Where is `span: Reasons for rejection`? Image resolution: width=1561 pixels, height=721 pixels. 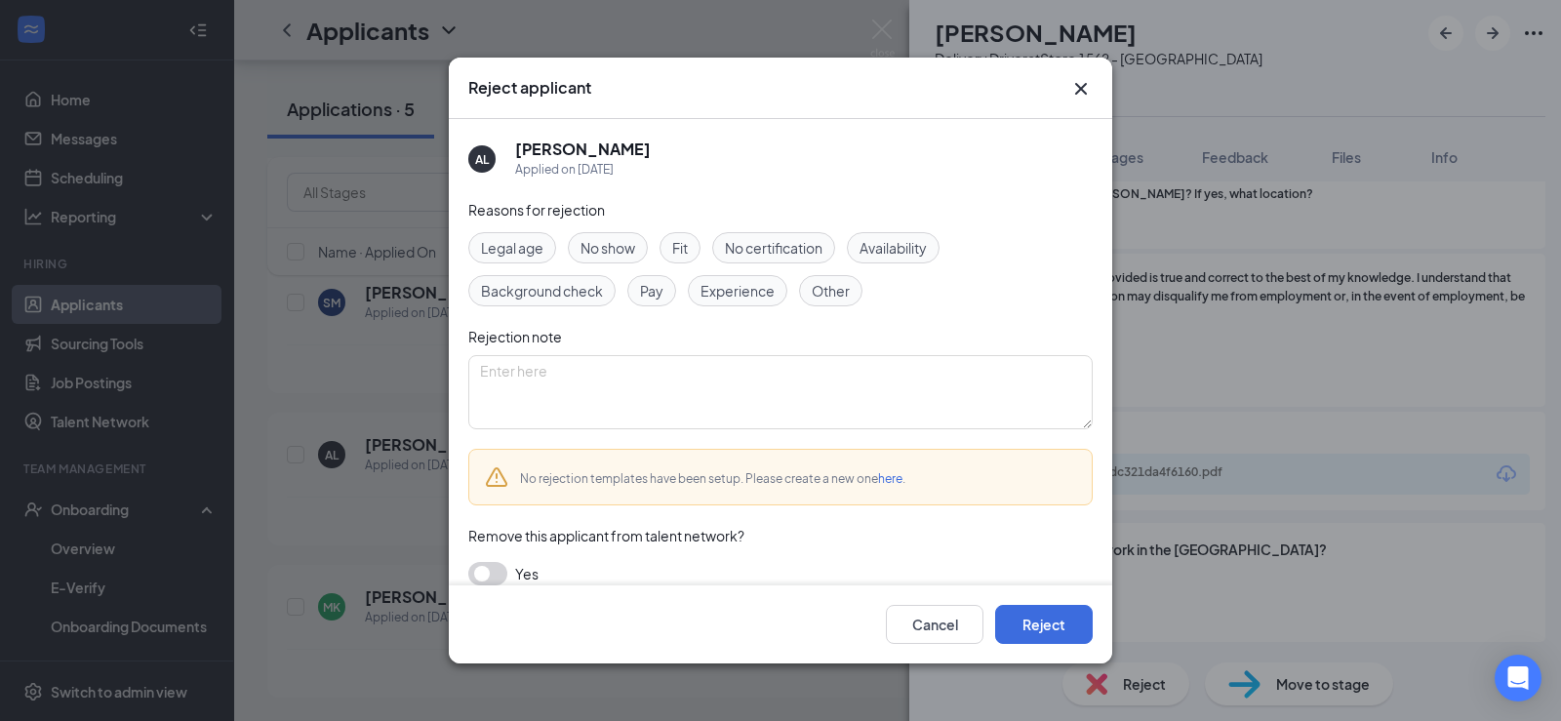 span: Reasons for rejection is located at coordinates (537, 210).